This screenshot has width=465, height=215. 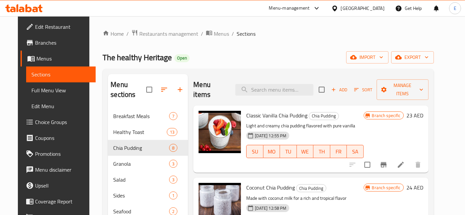 What do you see at coordinates (173, 116) in the screenshot?
I see `span: 7` at bounding box center [173, 116].